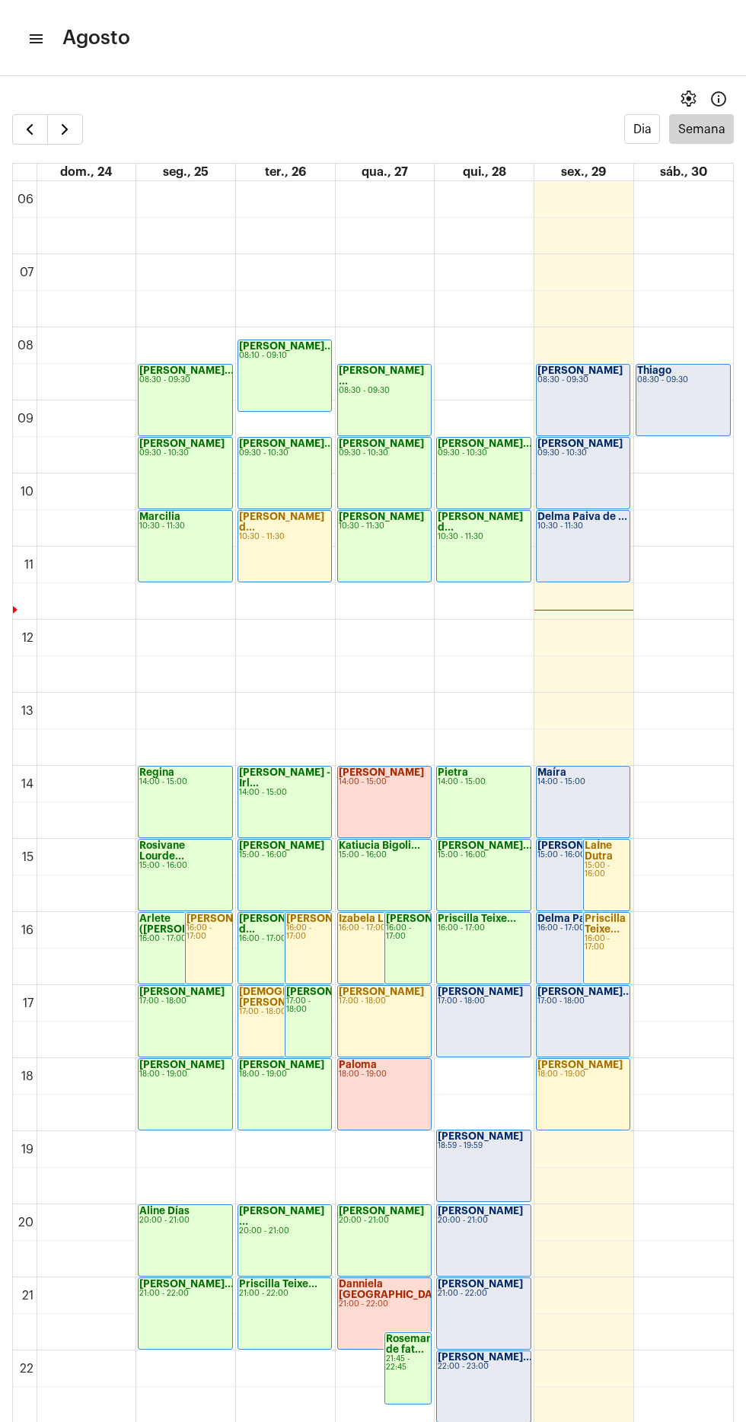 This screenshot has height=1422, width=746. I want to click on a: 25 de agosto de 2025, so click(186, 172).